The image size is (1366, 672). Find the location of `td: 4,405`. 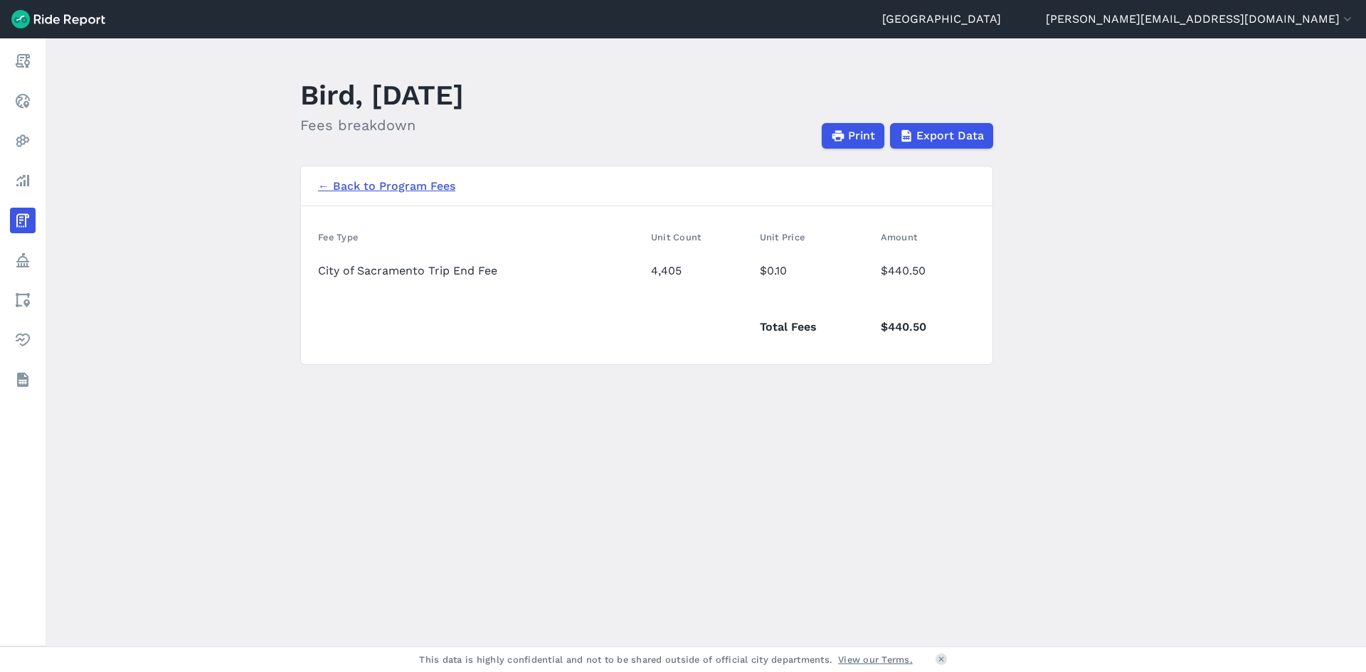

td: 4,405 is located at coordinates (699, 270).